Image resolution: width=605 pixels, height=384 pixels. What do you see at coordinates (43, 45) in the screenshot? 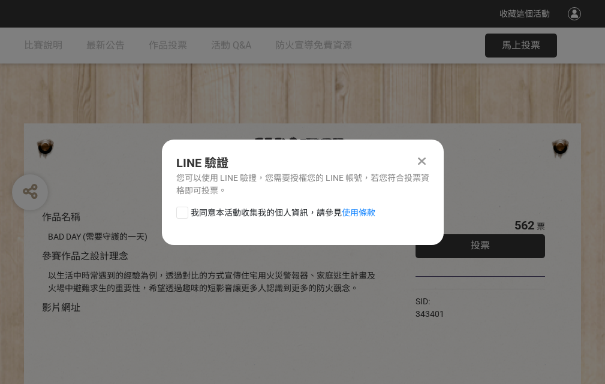
I see `span: 比賽說明` at bounding box center [43, 45].